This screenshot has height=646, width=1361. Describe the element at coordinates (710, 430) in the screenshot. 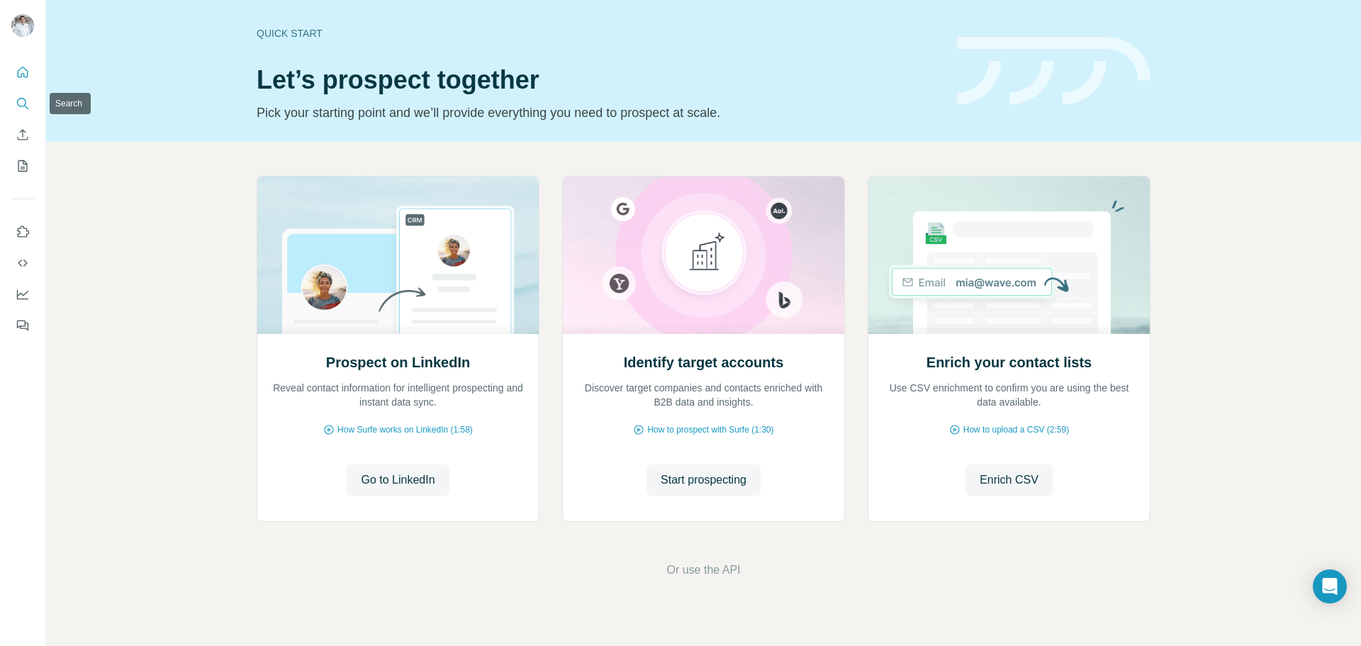

I see `span: How to prospect with Surfe (1:30)` at that location.